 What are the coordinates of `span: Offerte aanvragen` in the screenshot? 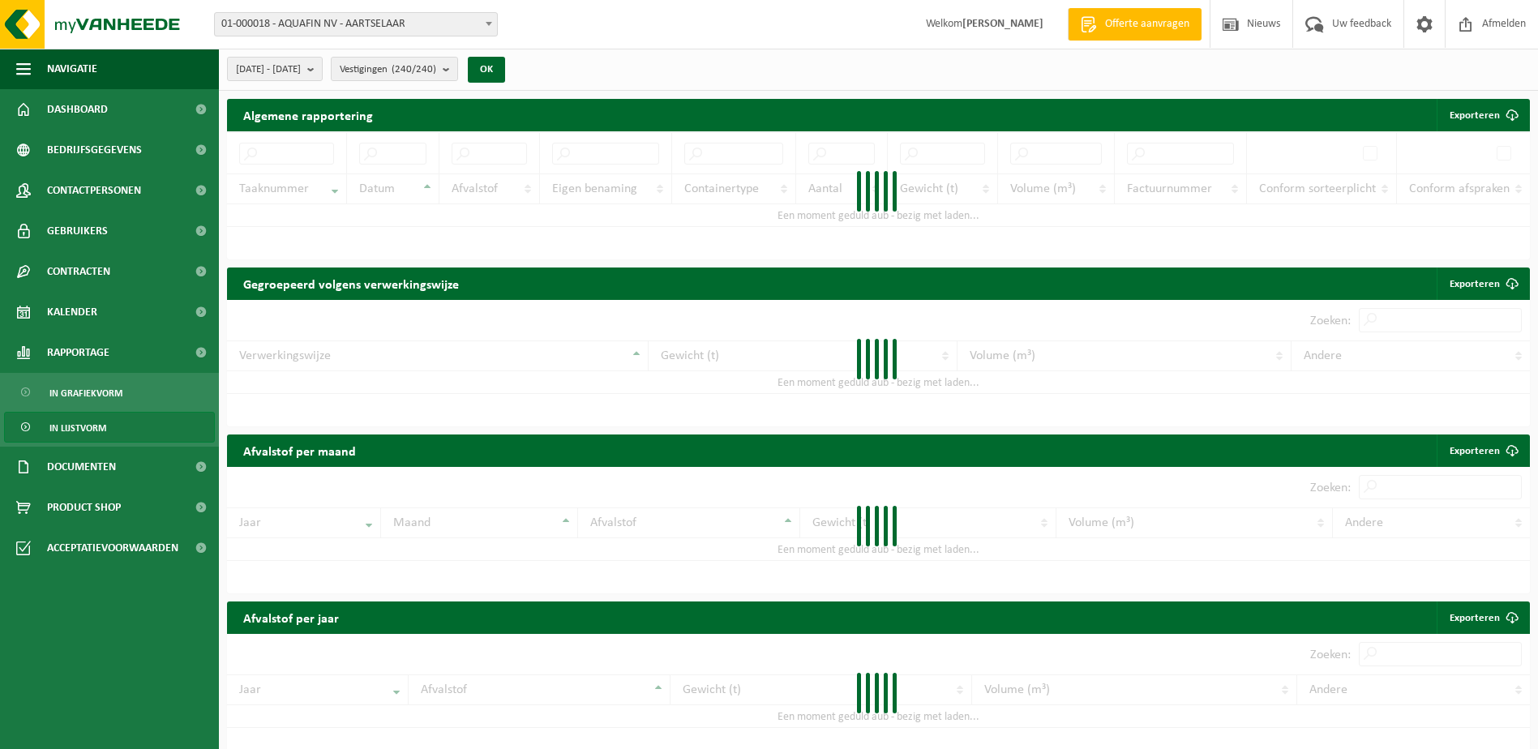 It's located at (1147, 24).